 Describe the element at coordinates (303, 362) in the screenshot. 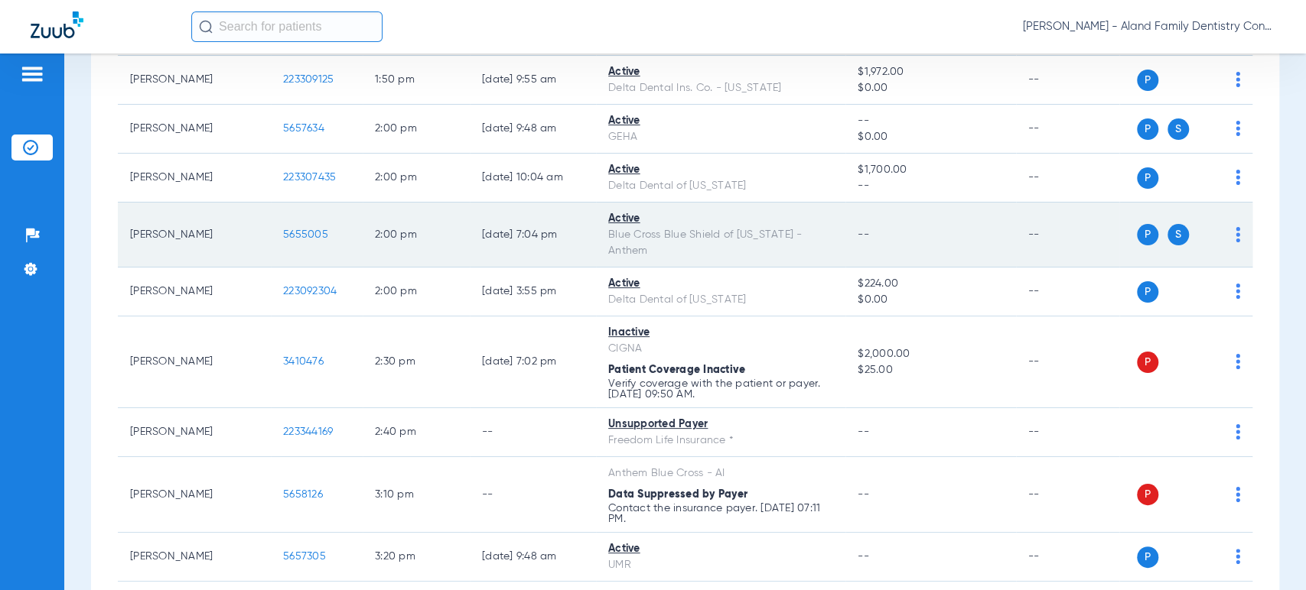

I see `span: 3410476` at that location.